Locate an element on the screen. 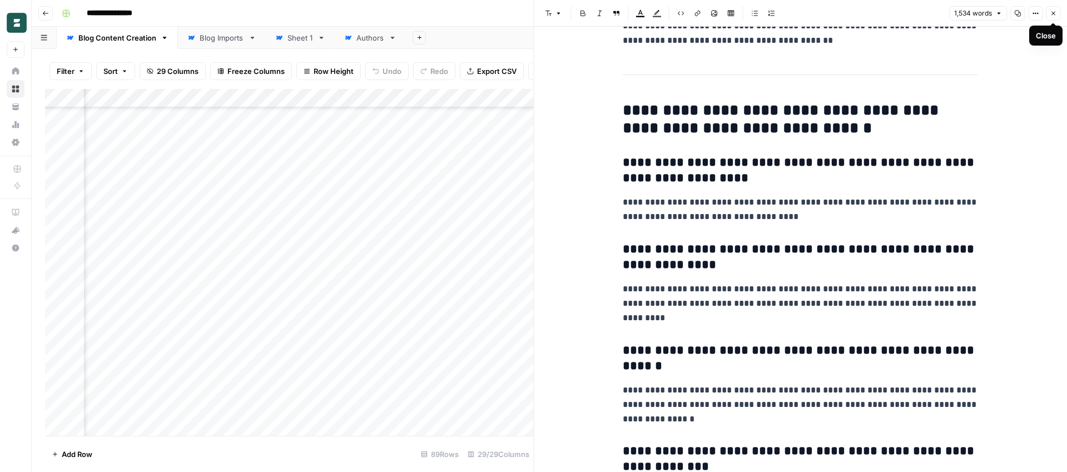 This screenshot has width=1067, height=472. a: AirOps Academy is located at coordinates (16, 212).